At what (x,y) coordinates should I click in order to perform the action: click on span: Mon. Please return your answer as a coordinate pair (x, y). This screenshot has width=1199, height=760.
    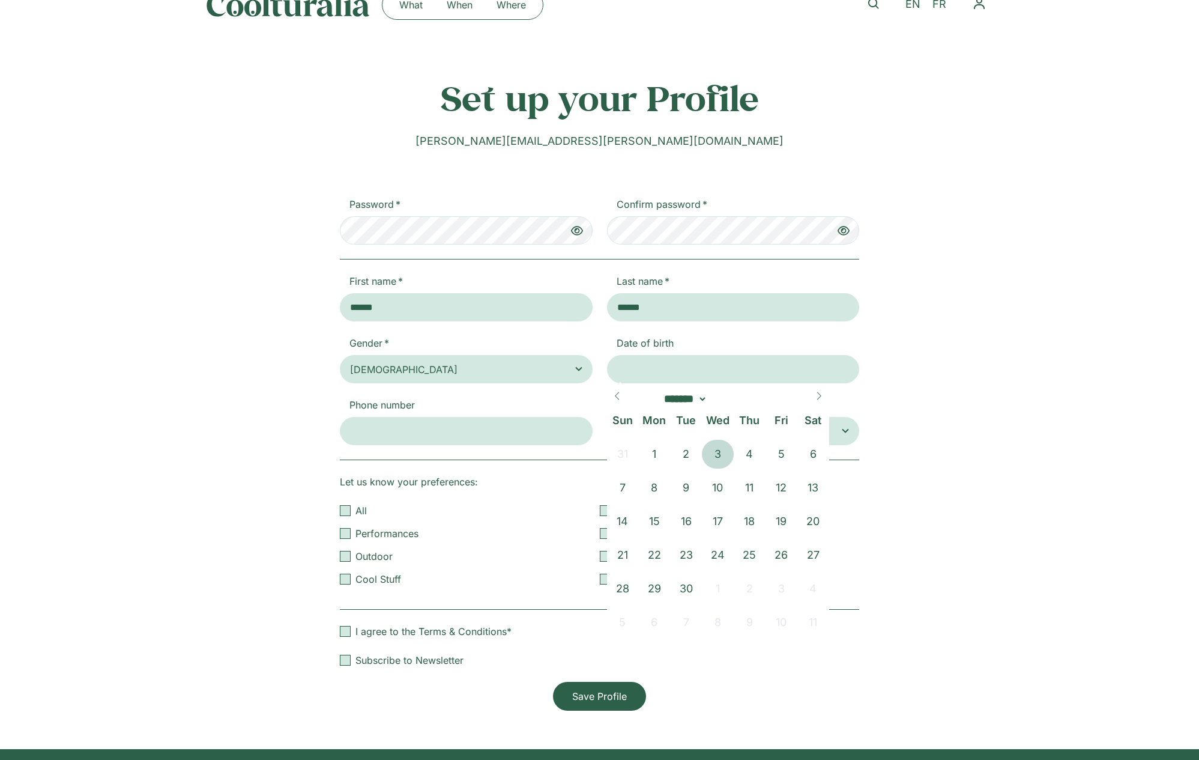
    Looking at the image, I should click on (654, 420).